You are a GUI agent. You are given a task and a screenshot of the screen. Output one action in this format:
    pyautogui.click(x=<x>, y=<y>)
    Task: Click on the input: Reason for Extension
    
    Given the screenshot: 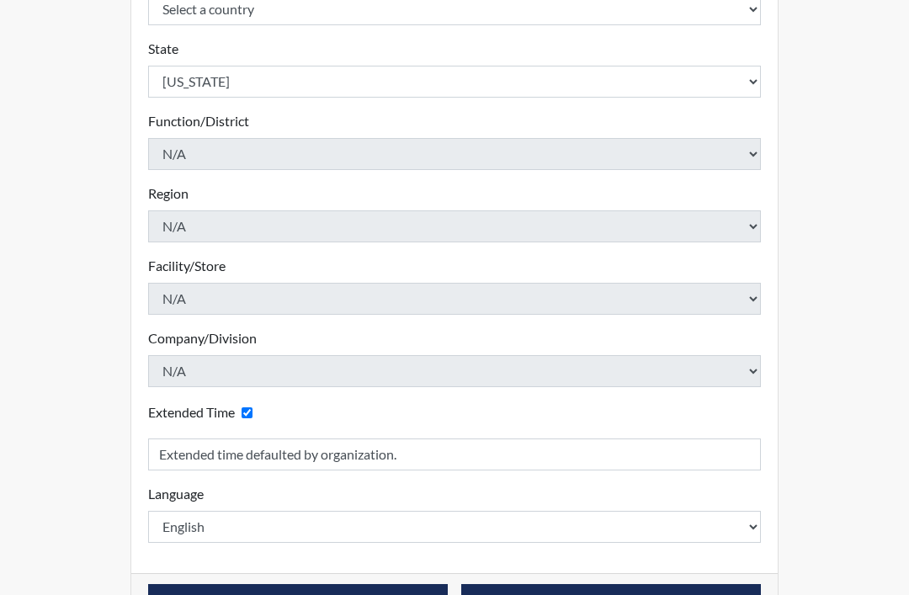 What is the action you would take?
    pyautogui.click(x=454, y=454)
    